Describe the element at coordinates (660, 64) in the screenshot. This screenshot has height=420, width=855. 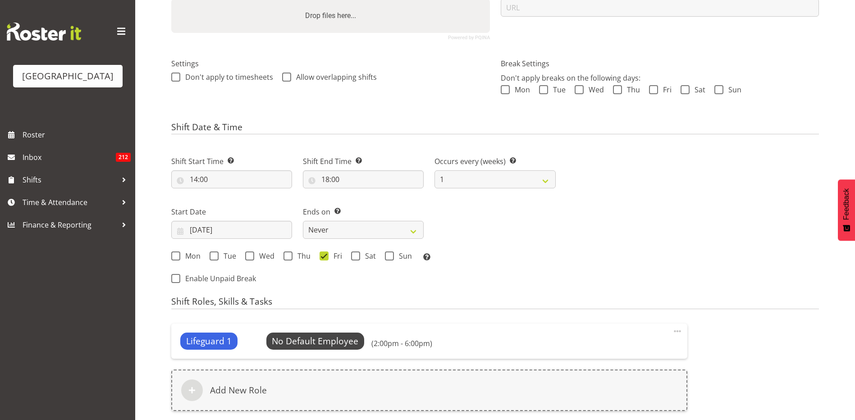
I see `label: Break Settings` at that location.